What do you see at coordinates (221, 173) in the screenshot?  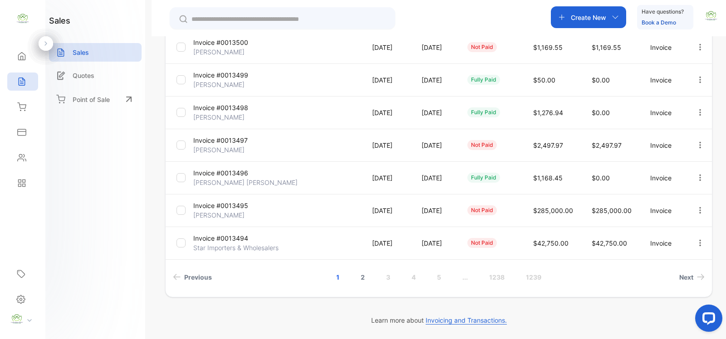 I see `p: Invoice #0013496` at bounding box center [221, 173].